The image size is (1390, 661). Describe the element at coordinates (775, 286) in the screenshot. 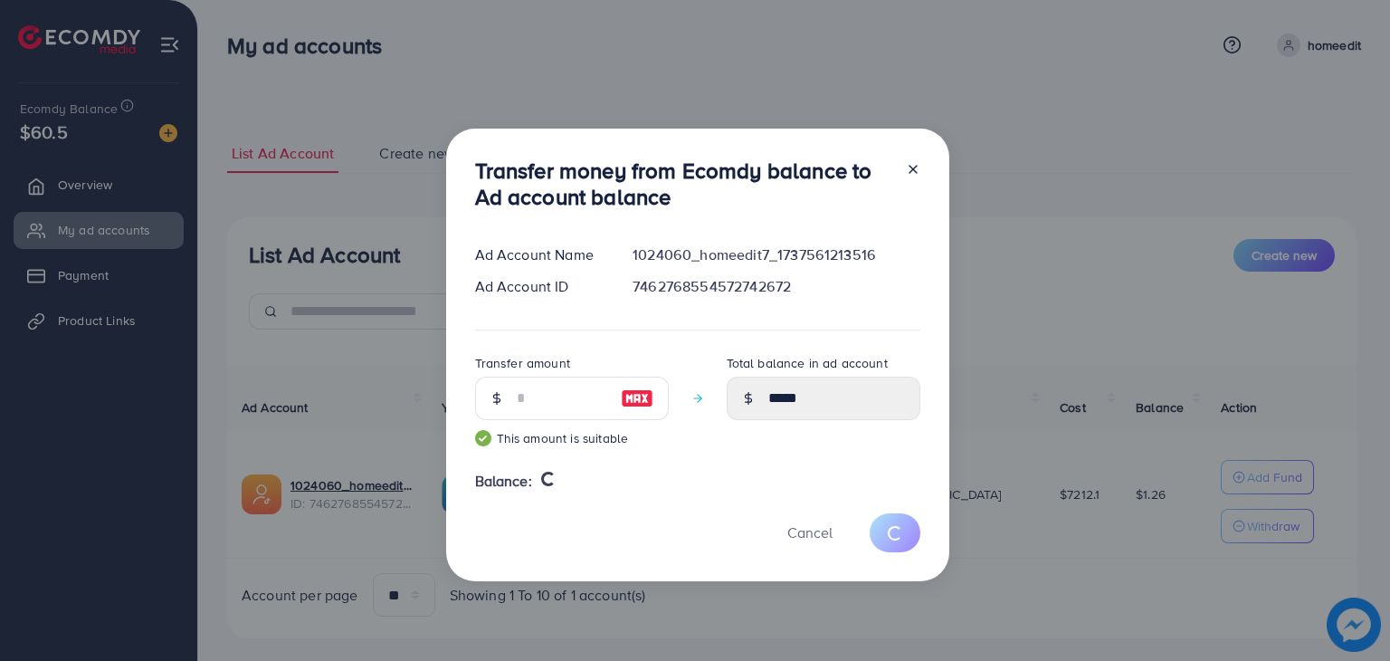

I see `div: 7462768554572742672` at that location.